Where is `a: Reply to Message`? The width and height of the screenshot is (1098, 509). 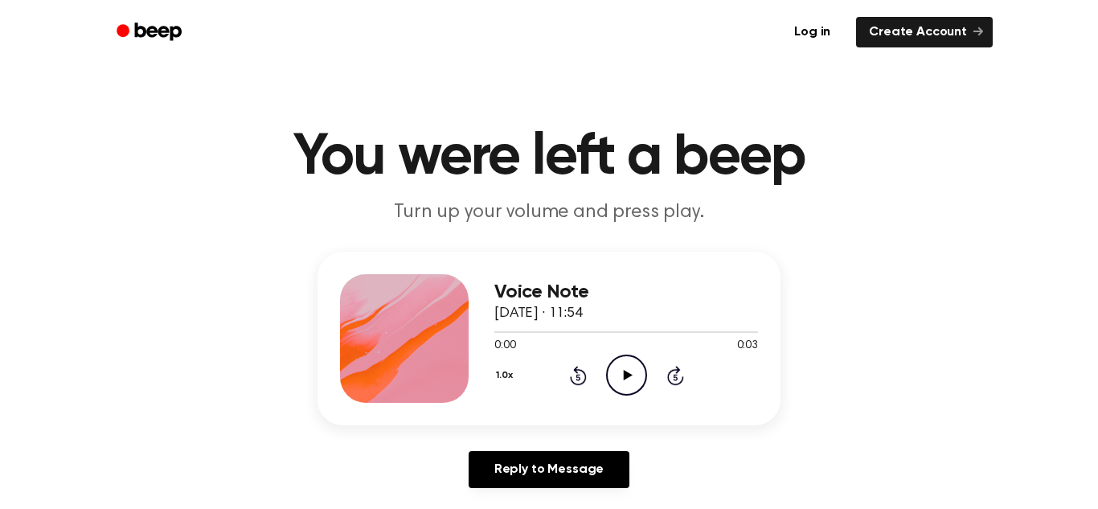
a: Reply to Message is located at coordinates (549, 469).